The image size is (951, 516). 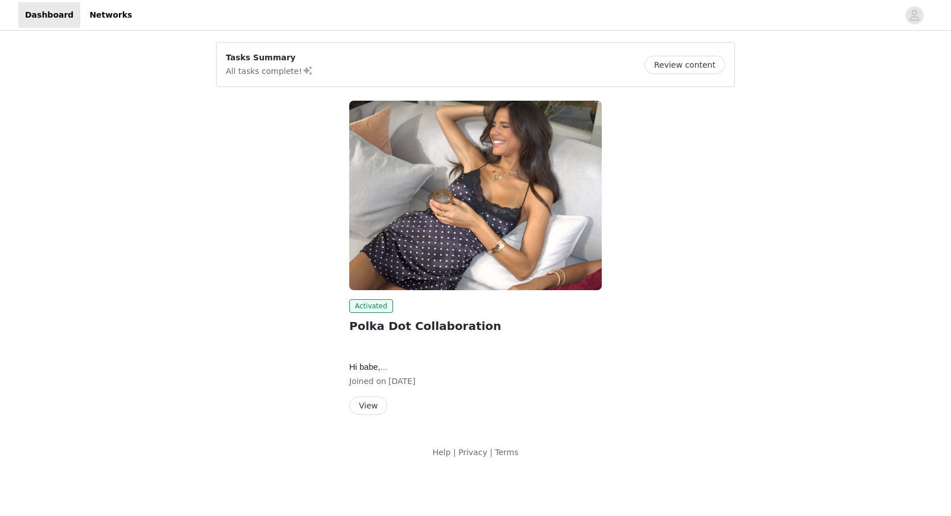 What do you see at coordinates (914, 15) in the screenshot?
I see `div: avatar` at bounding box center [914, 15].